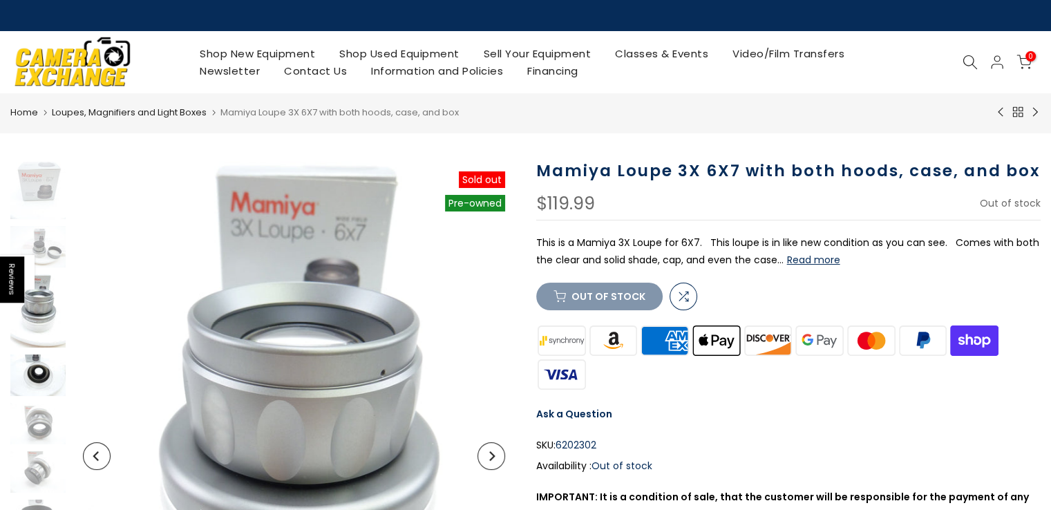 The height and width of the screenshot is (510, 1051). I want to click on a: 0, so click(1024, 62).